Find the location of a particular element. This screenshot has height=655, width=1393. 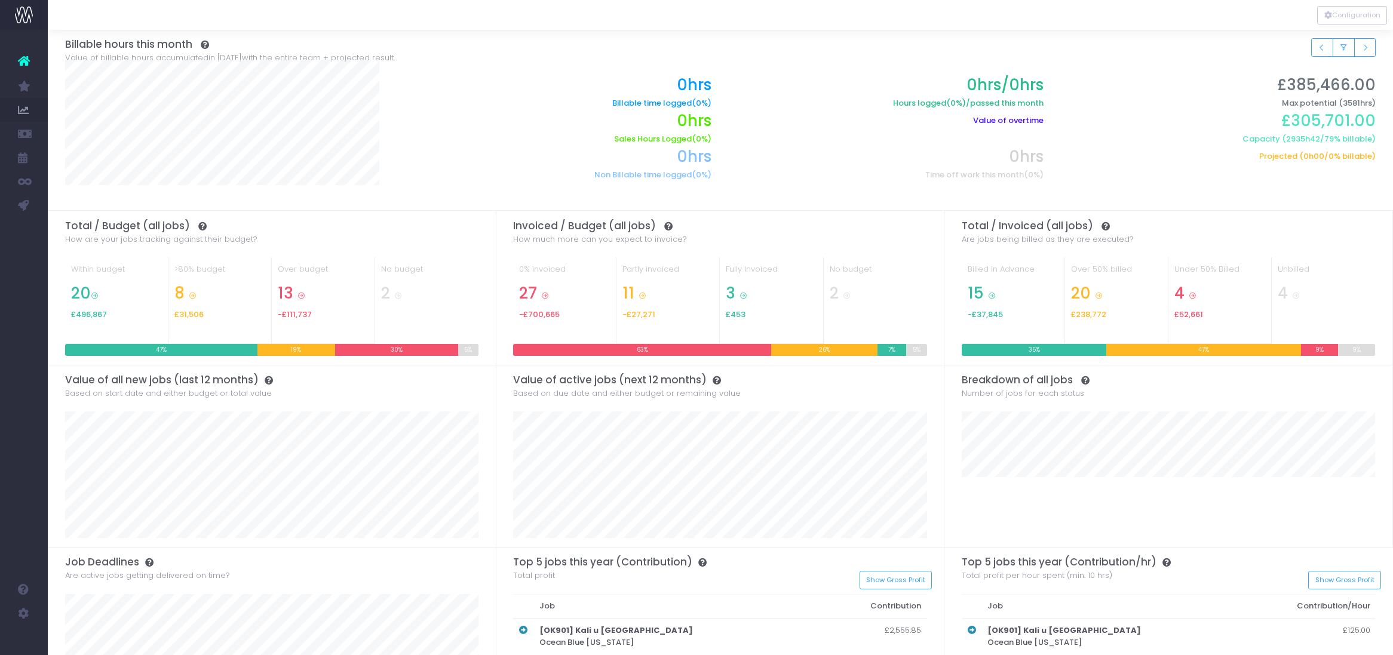

h6: Non Billable time logged is located at coordinates (554, 175).